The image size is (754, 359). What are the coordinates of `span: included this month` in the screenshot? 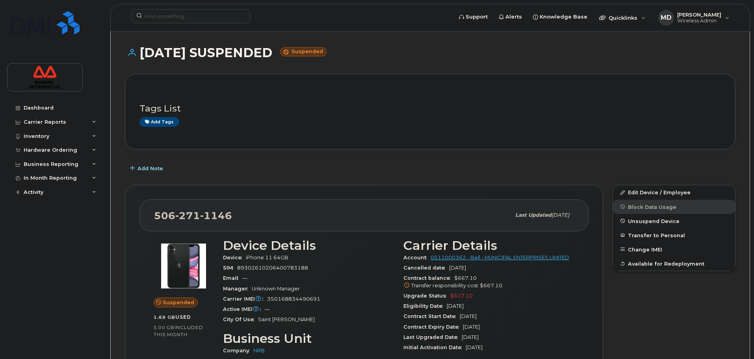 It's located at (178, 330).